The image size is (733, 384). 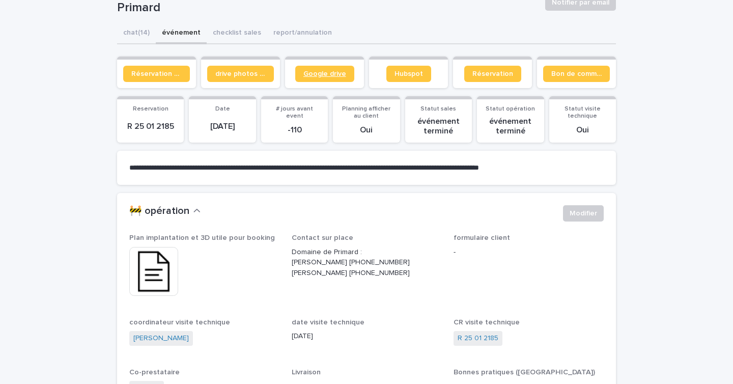 I want to click on span: Reservation, so click(x=151, y=109).